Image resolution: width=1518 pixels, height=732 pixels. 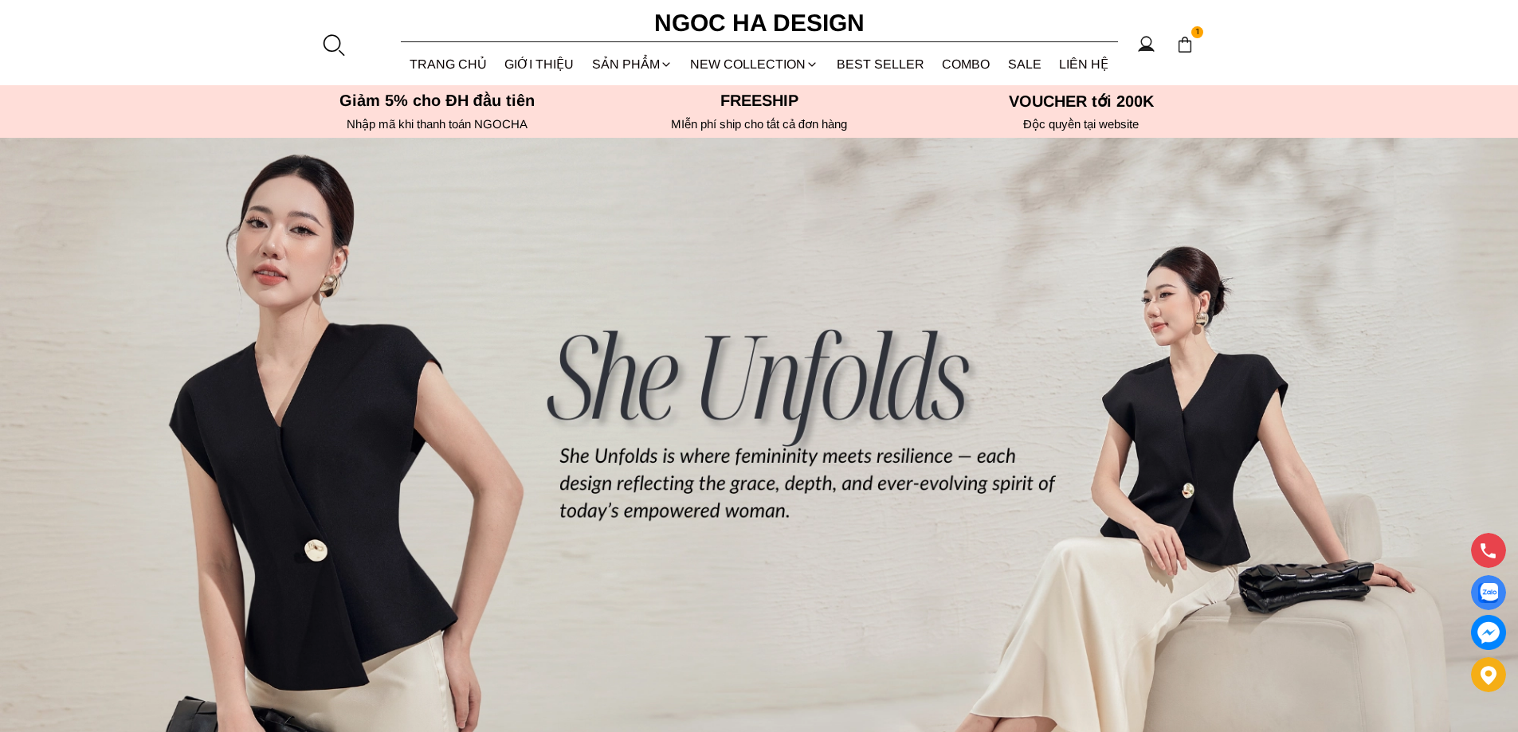 I want to click on h6: Độc quyền tại website, so click(x=1082, y=124).